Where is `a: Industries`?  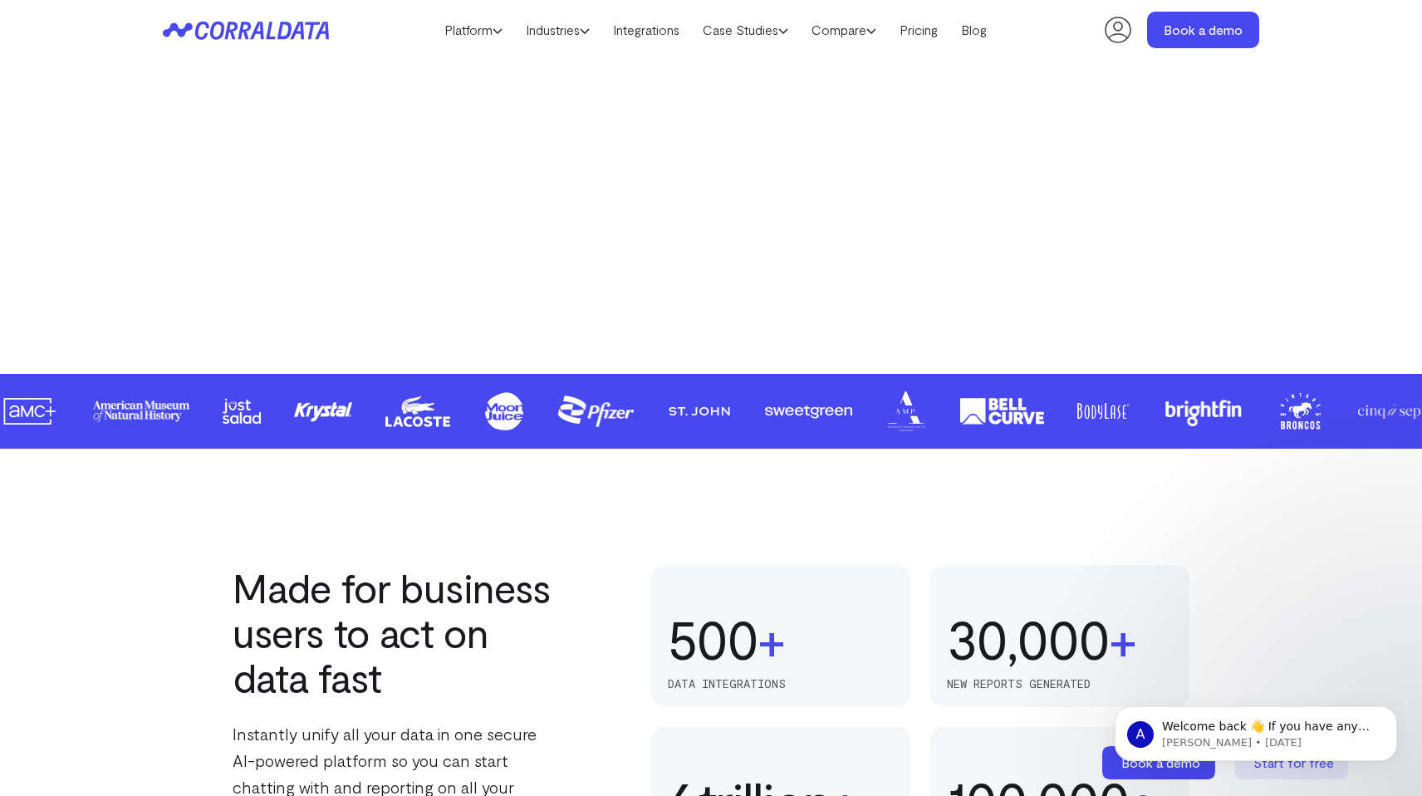 a: Industries is located at coordinates (557, 30).